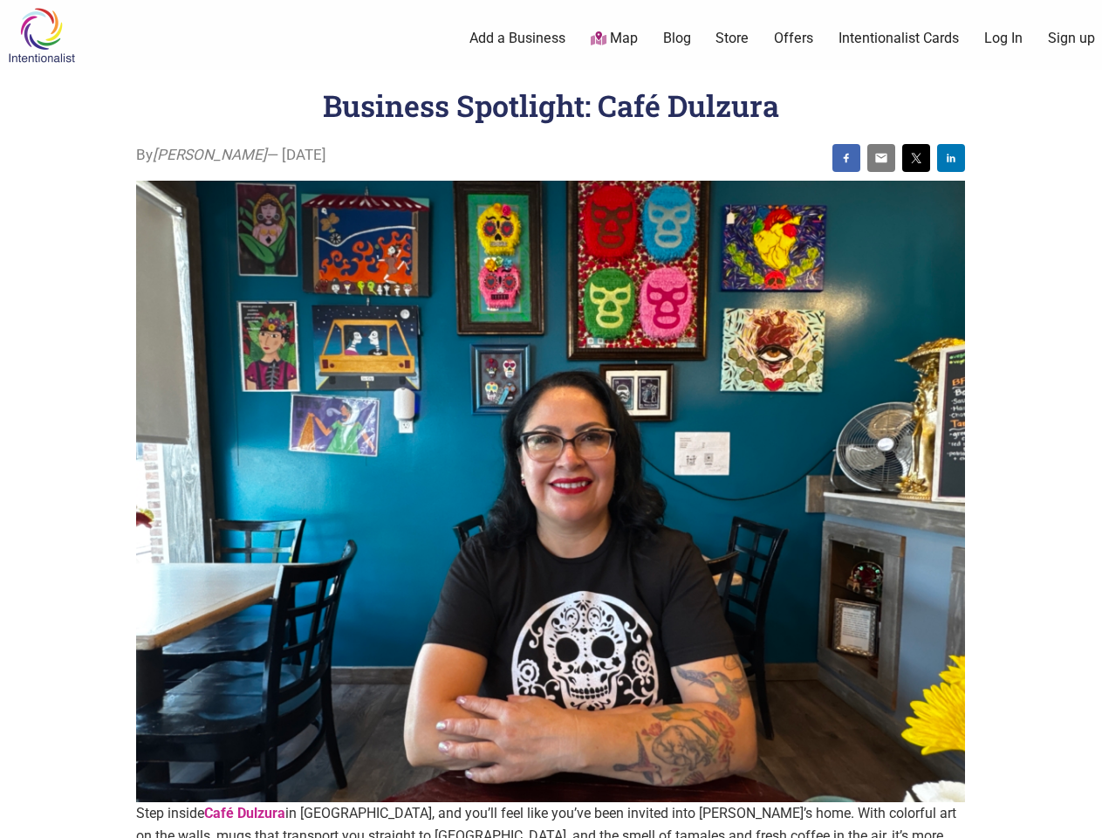  What do you see at coordinates (244, 812) in the screenshot?
I see `strong: Café Dulzura` at bounding box center [244, 812].